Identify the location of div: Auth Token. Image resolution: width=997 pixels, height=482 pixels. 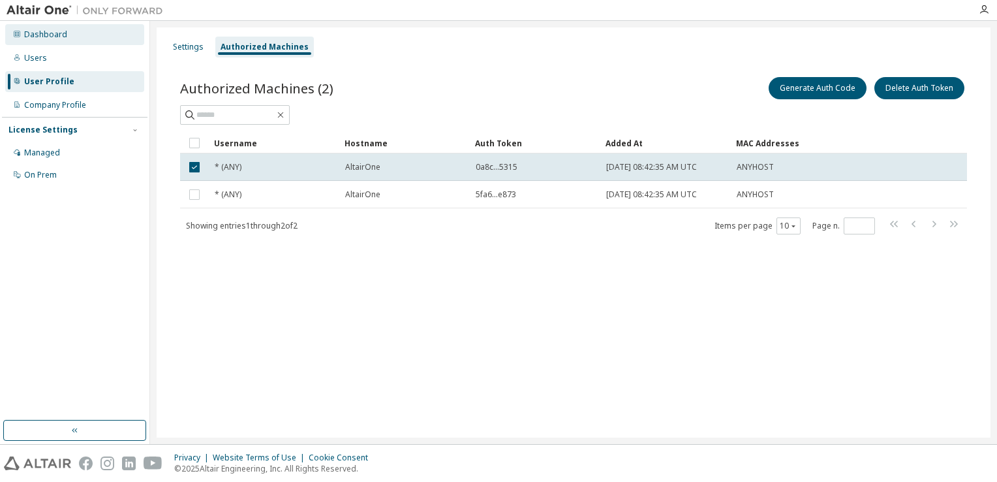
(535, 143).